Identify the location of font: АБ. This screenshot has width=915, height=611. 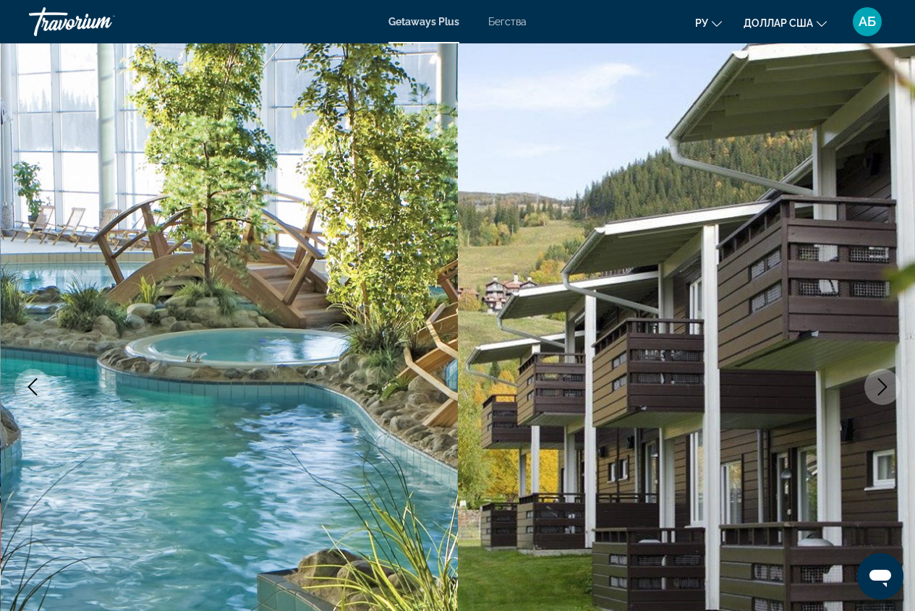
(867, 21).